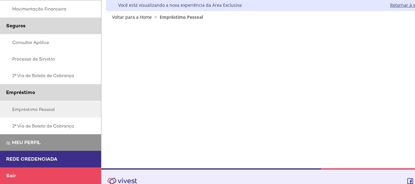 The height and width of the screenshot is (184, 415). Describe the element at coordinates (132, 17) in the screenshot. I see `a: Voltar para a Home` at that location.